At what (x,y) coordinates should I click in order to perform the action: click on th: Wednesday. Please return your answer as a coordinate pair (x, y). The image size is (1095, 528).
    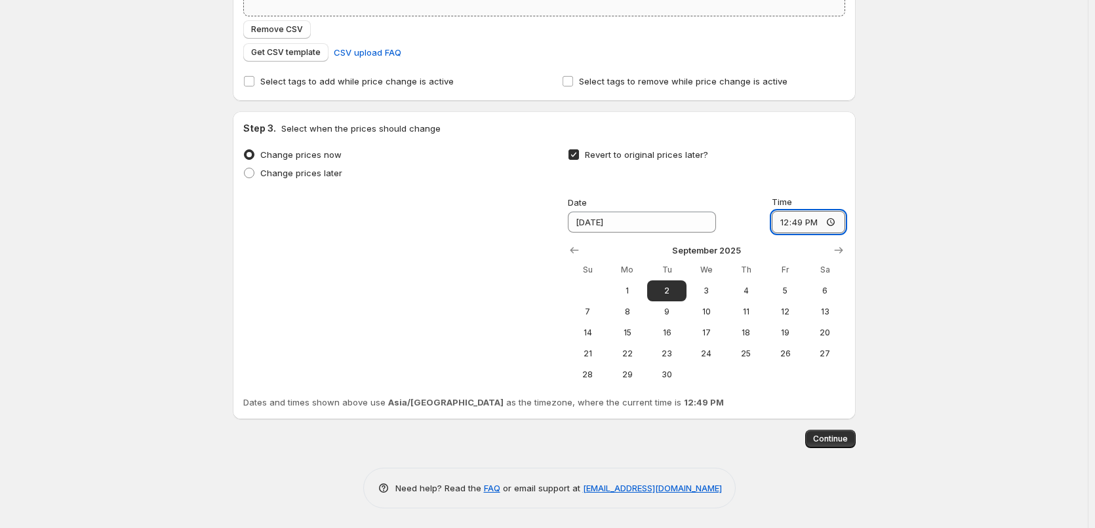
    Looking at the image, I should click on (706, 270).